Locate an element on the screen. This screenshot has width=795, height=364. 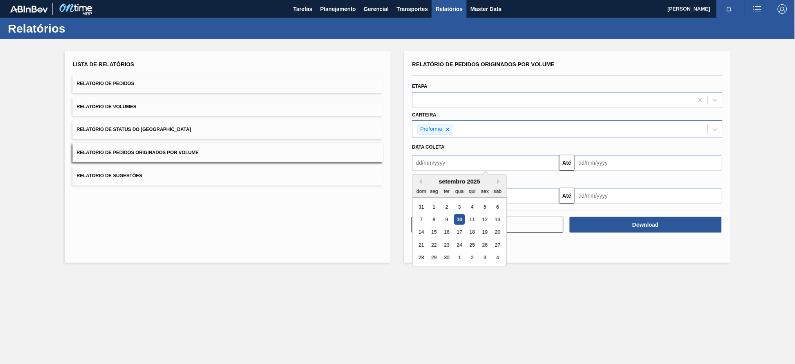
div: Choose terça-feira, 16 de setembro de 2025 is located at coordinates (447, 232).